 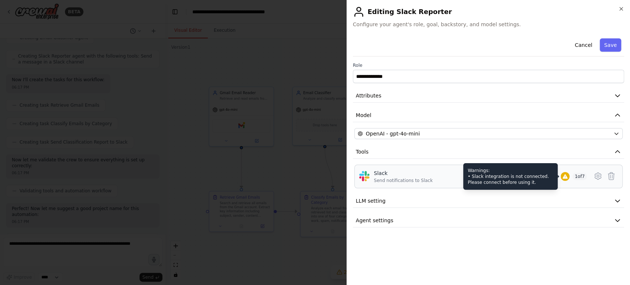 What do you see at coordinates (489, 134) in the screenshot?
I see `button: OpenAI - gpt-4o-mini` at bounding box center [489, 134].